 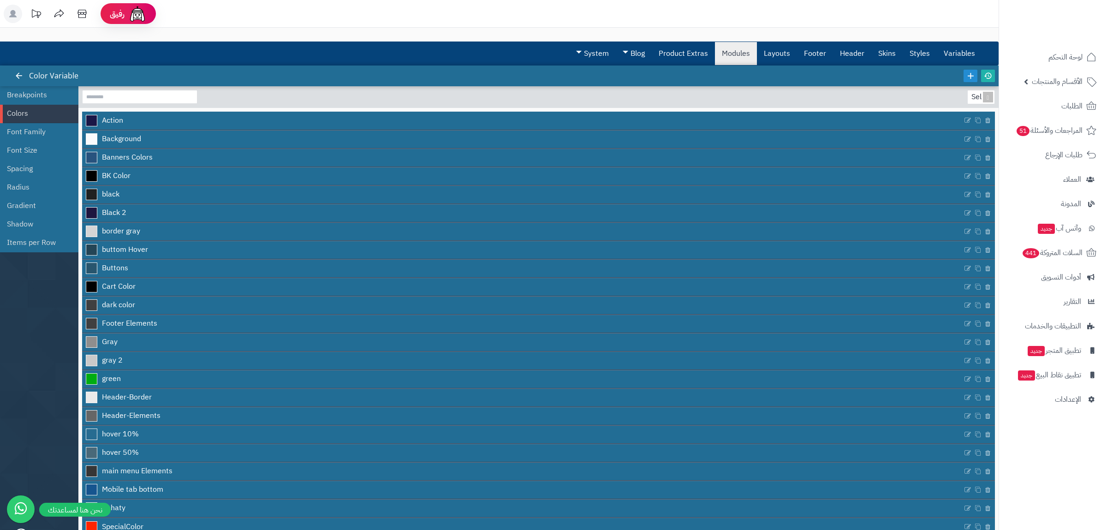 What do you see at coordinates (1066, 57) in the screenshot?
I see `span: لوحة التحكم` at bounding box center [1066, 57].